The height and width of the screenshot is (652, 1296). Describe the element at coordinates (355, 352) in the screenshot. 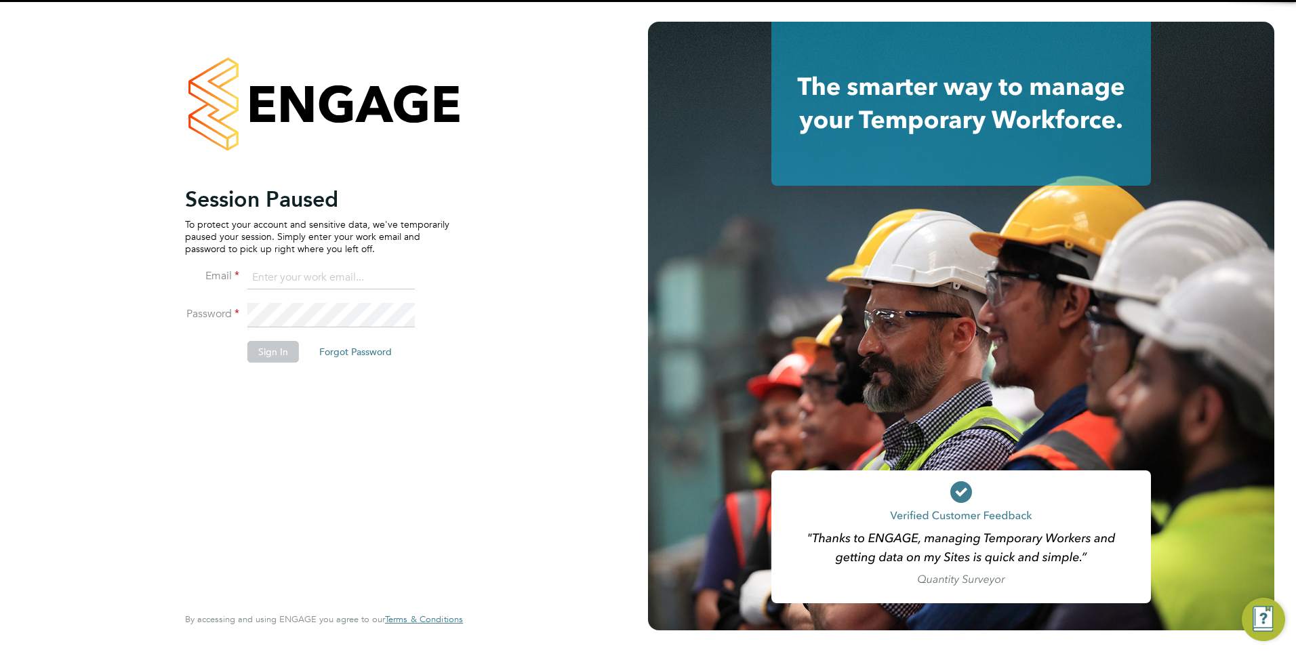

I see `button: Forgot Password` at that location.